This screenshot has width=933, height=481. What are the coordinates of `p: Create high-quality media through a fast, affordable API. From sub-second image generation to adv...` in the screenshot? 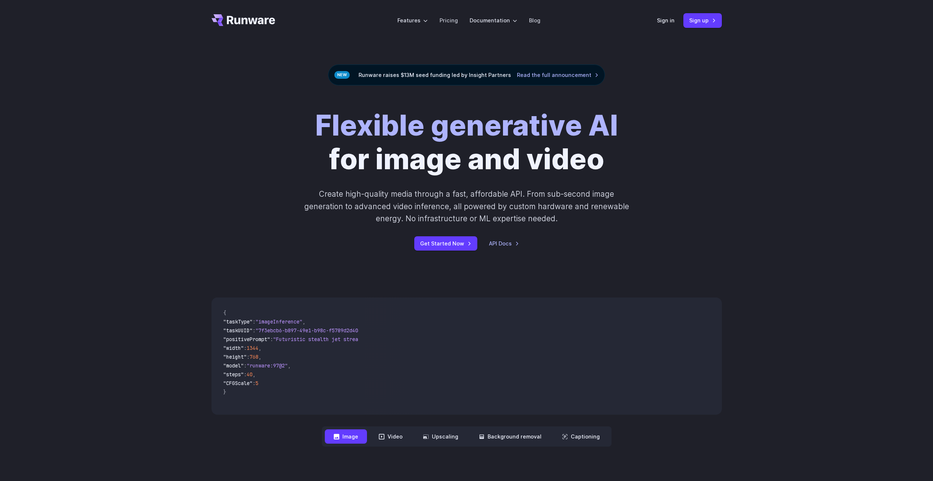 It's located at (466, 206).